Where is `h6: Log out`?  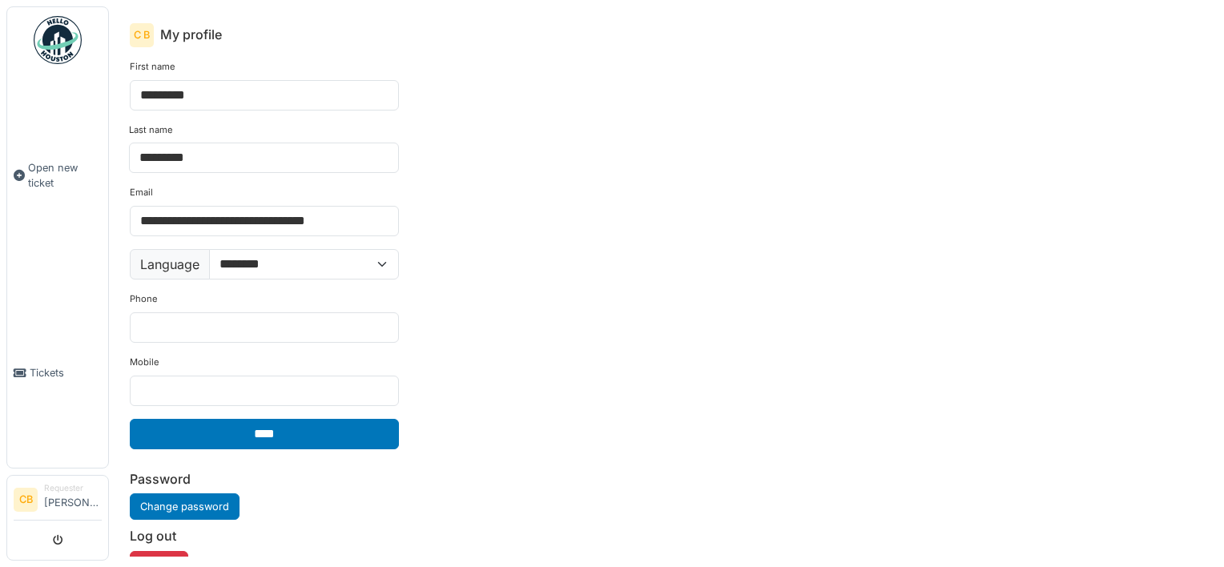 h6: Log out is located at coordinates (264, 536).